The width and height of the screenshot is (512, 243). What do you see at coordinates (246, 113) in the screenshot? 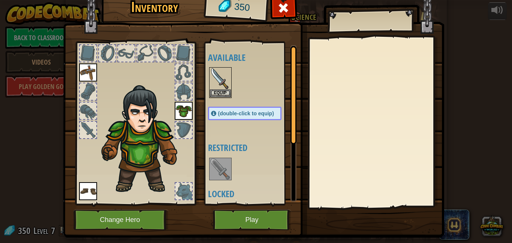
I see `span: (double-click to equip)` at bounding box center [246, 113].